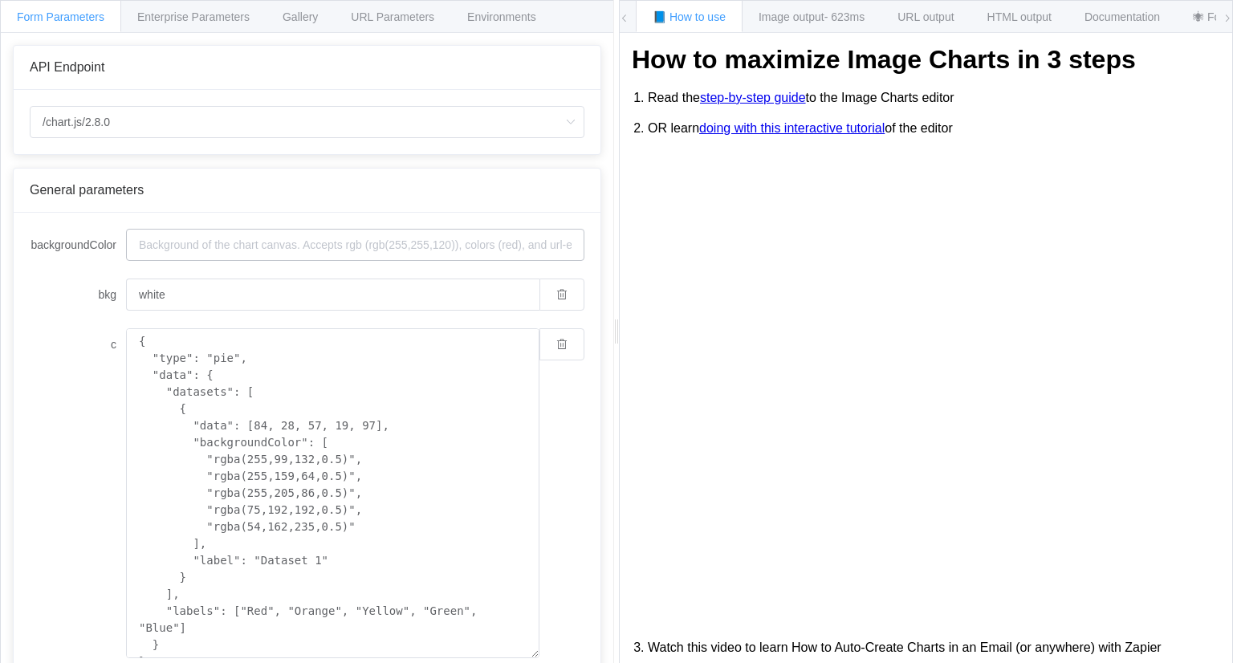 The width and height of the screenshot is (1233, 663). What do you see at coordinates (78, 344) in the screenshot?
I see `label: c` at bounding box center [78, 344].